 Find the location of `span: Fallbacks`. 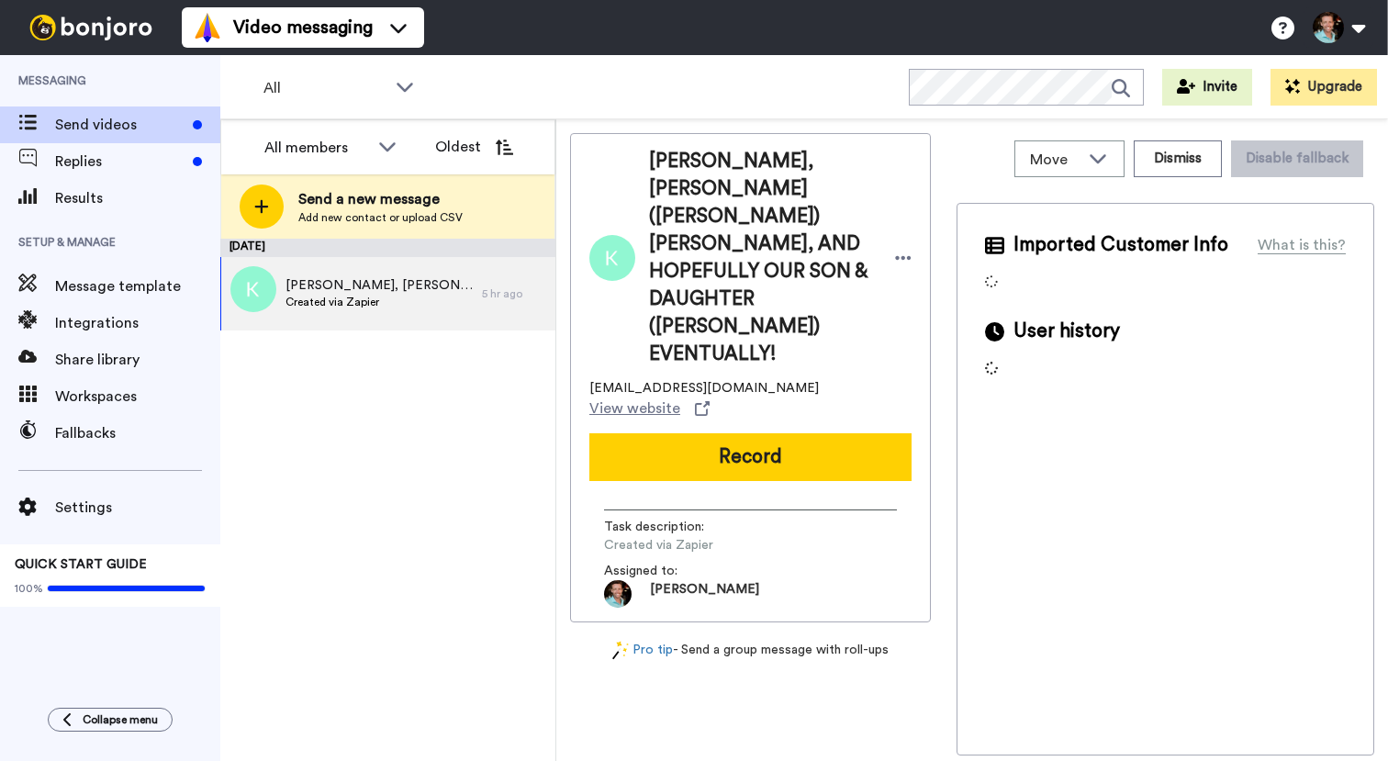

span: Fallbacks is located at coordinates (138, 433).